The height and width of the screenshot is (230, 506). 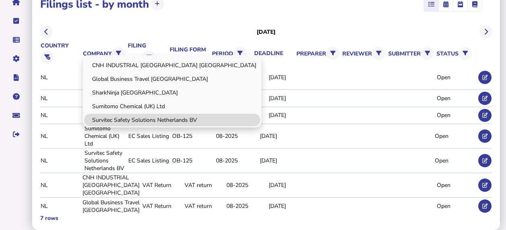 What do you see at coordinates (16, 78) in the screenshot?
I see `button: Developer hub links` at bounding box center [16, 78].